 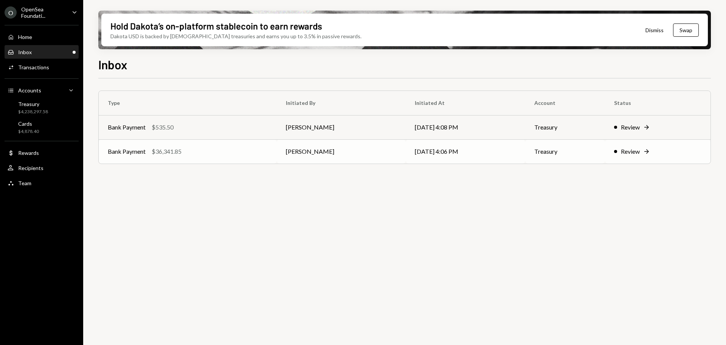 I want to click on div: $535.50, so click(x=163, y=127).